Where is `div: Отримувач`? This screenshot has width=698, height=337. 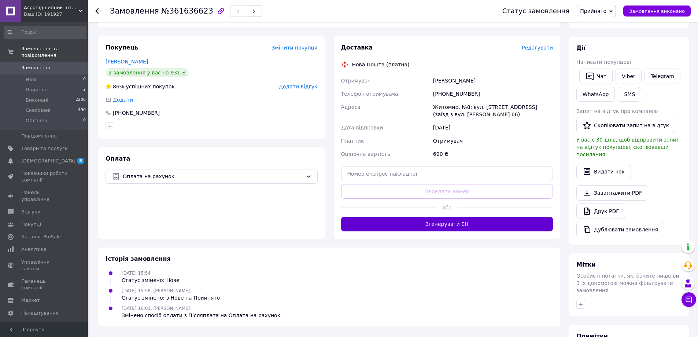
div: Отримувач is located at coordinates (493, 141).